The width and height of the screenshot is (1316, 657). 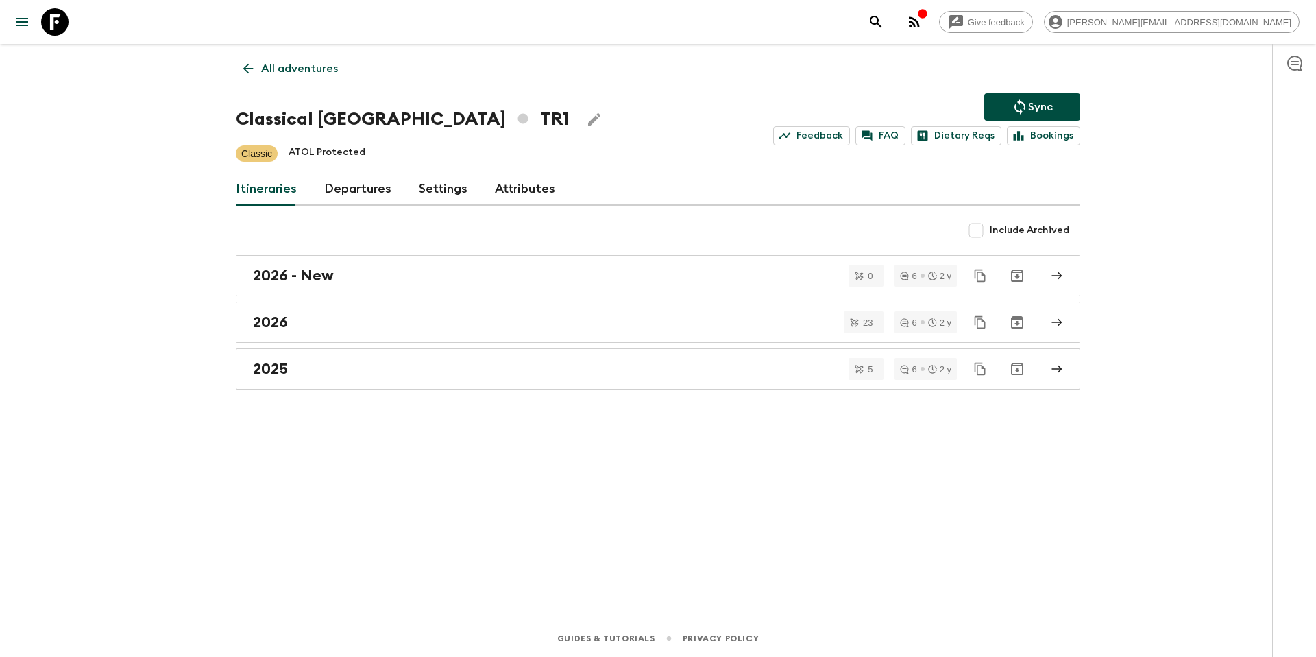 What do you see at coordinates (658, 322) in the screenshot?
I see `a: 2026` at bounding box center [658, 322].